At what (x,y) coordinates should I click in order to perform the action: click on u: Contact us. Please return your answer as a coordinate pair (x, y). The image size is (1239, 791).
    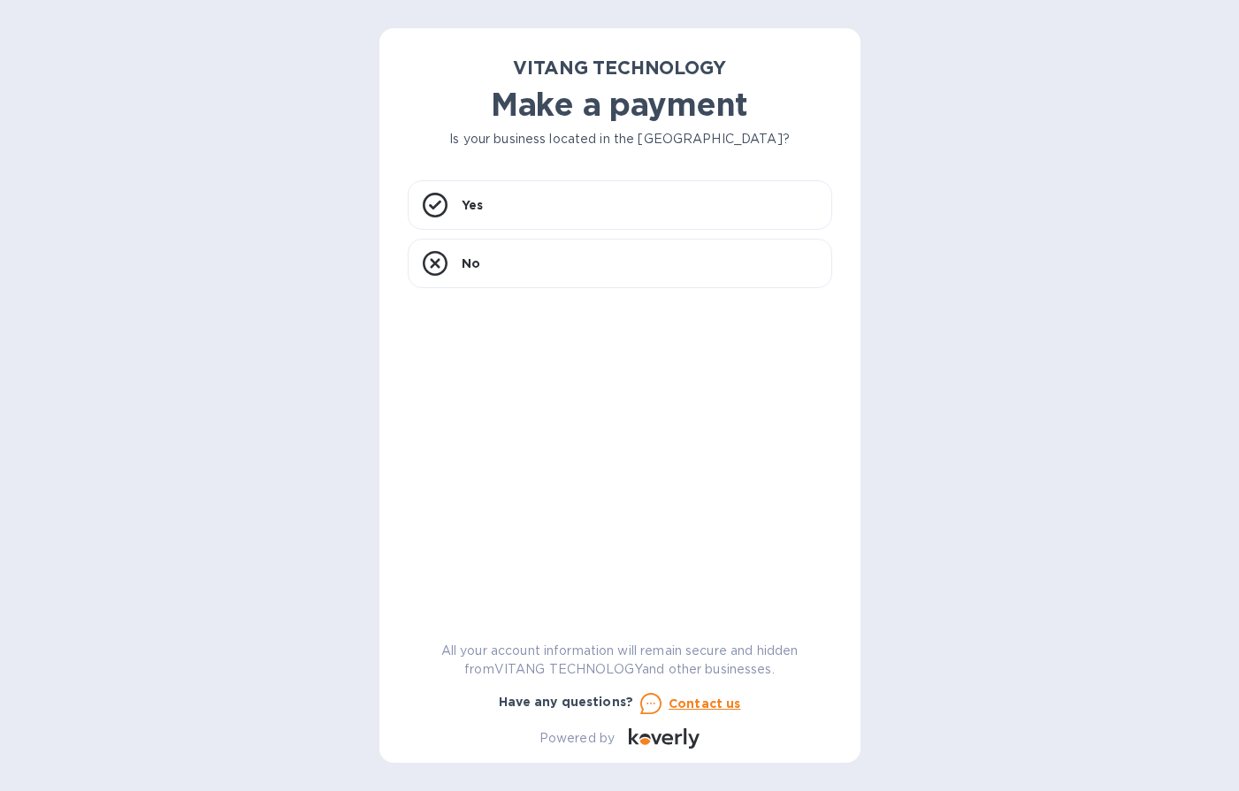
    Looking at the image, I should click on (705, 704).